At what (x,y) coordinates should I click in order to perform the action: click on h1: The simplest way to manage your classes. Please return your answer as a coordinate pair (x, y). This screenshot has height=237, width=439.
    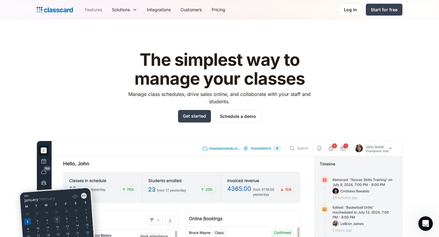
    Looking at the image, I should click on (220, 69).